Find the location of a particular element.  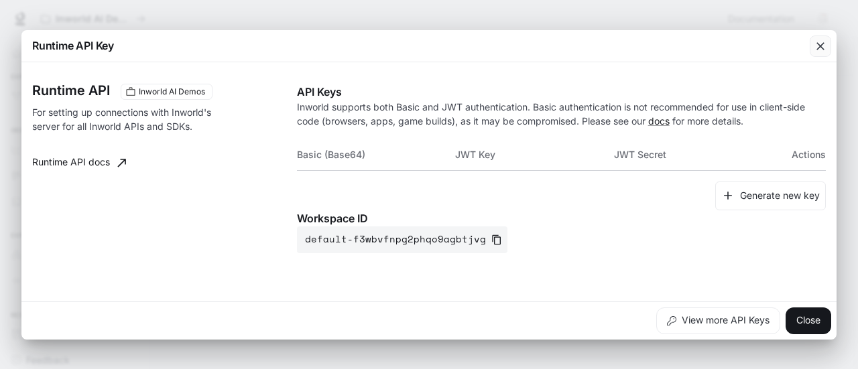

div: These keys will apply to your current workspace only is located at coordinates (166, 92).